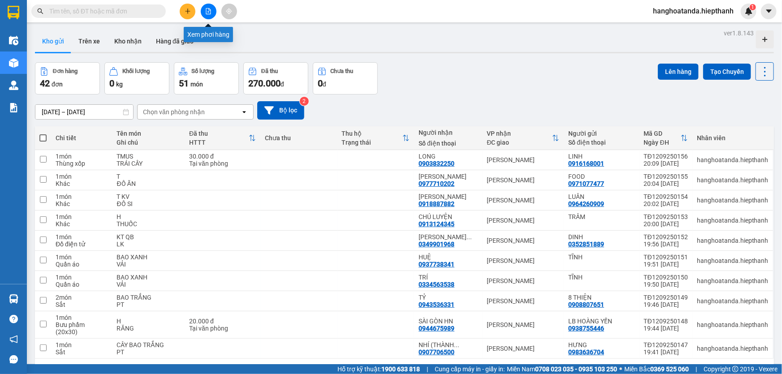 Image resolution: width=782 pixels, height=374 pixels. Describe the element at coordinates (601, 277) in the screenshot. I see `div: TĨNH` at that location.